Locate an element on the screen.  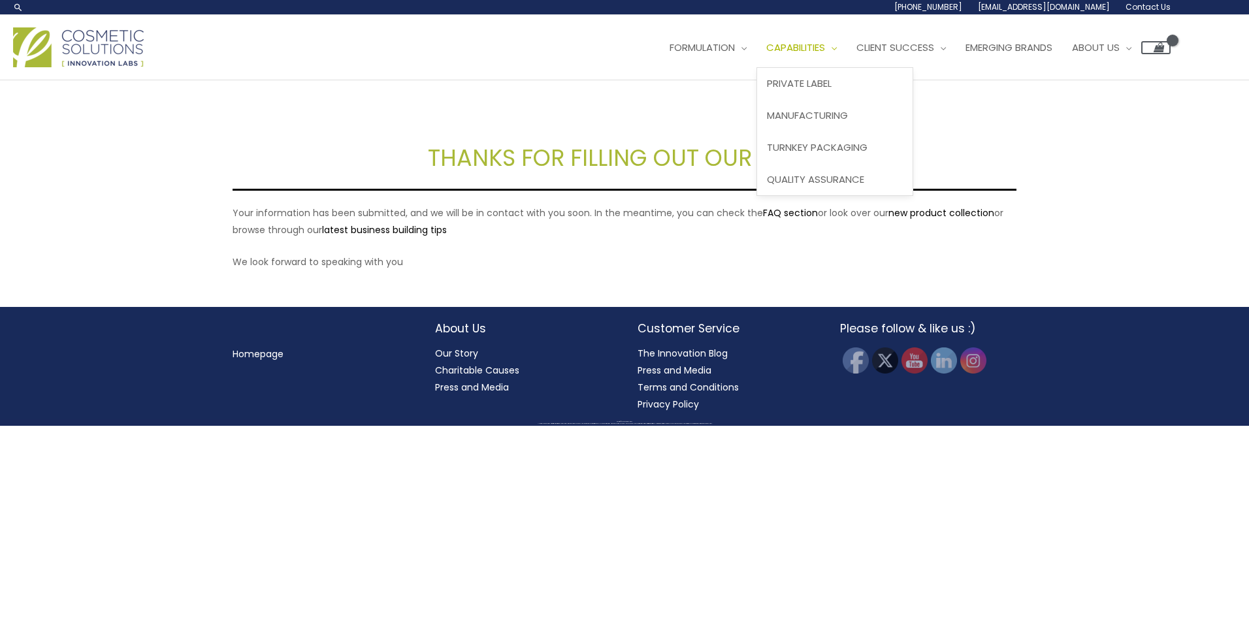
nav: Menu is located at coordinates (321, 354).